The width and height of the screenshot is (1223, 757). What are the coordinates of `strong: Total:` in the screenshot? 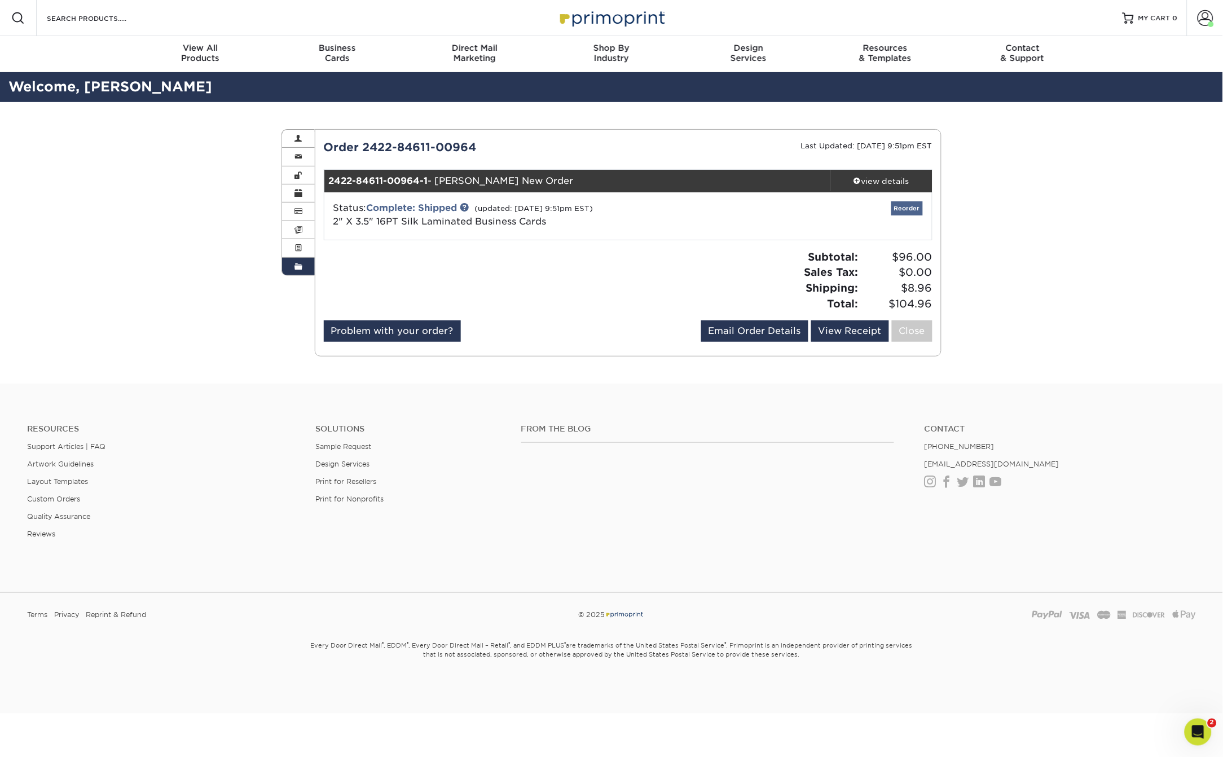 It's located at (843, 304).